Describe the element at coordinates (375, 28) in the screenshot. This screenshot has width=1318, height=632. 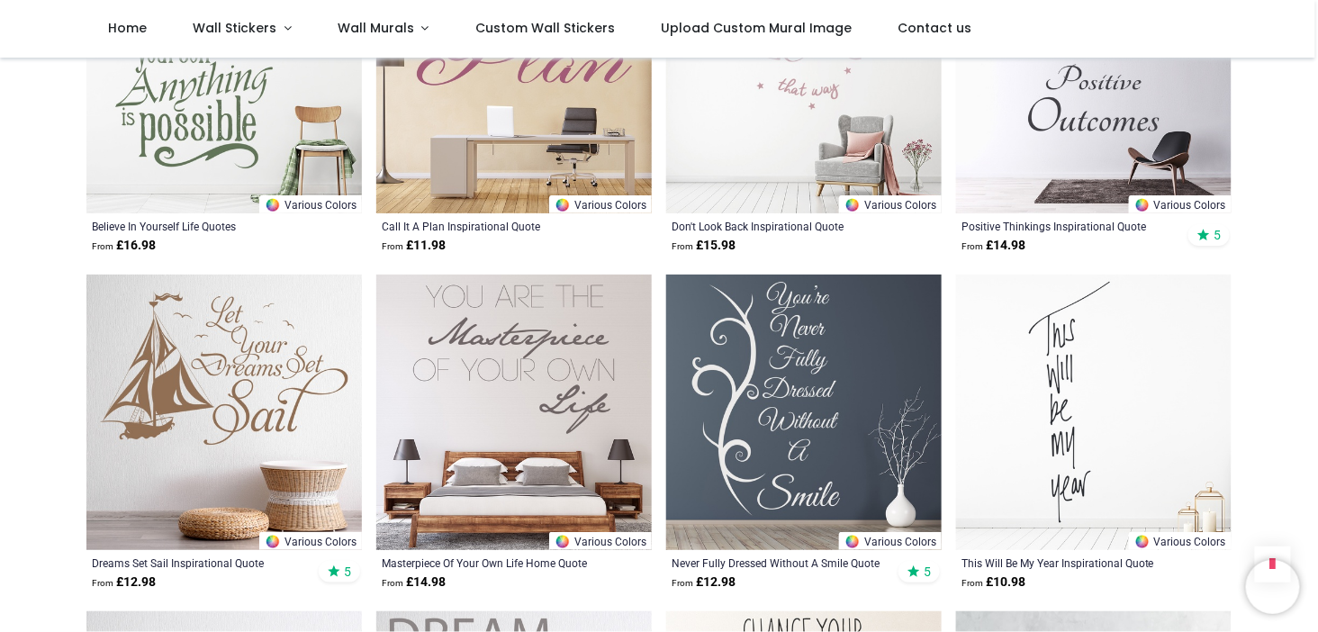
I see `span: Wall Murals` at that location.